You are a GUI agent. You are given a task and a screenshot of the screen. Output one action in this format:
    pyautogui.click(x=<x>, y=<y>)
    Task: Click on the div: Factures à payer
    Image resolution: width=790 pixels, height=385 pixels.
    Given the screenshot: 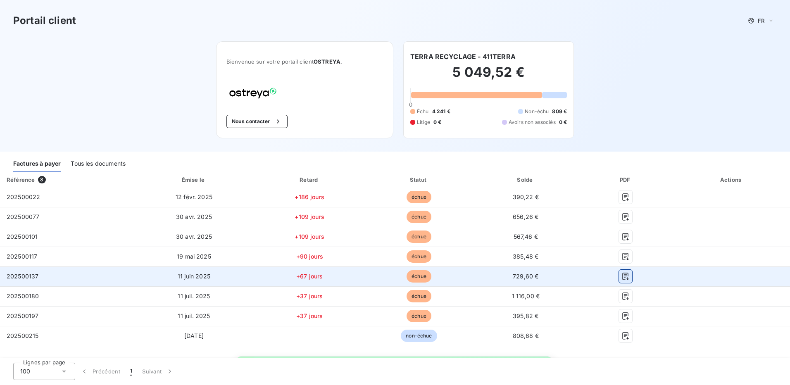 What is the action you would take?
    pyautogui.click(x=37, y=164)
    